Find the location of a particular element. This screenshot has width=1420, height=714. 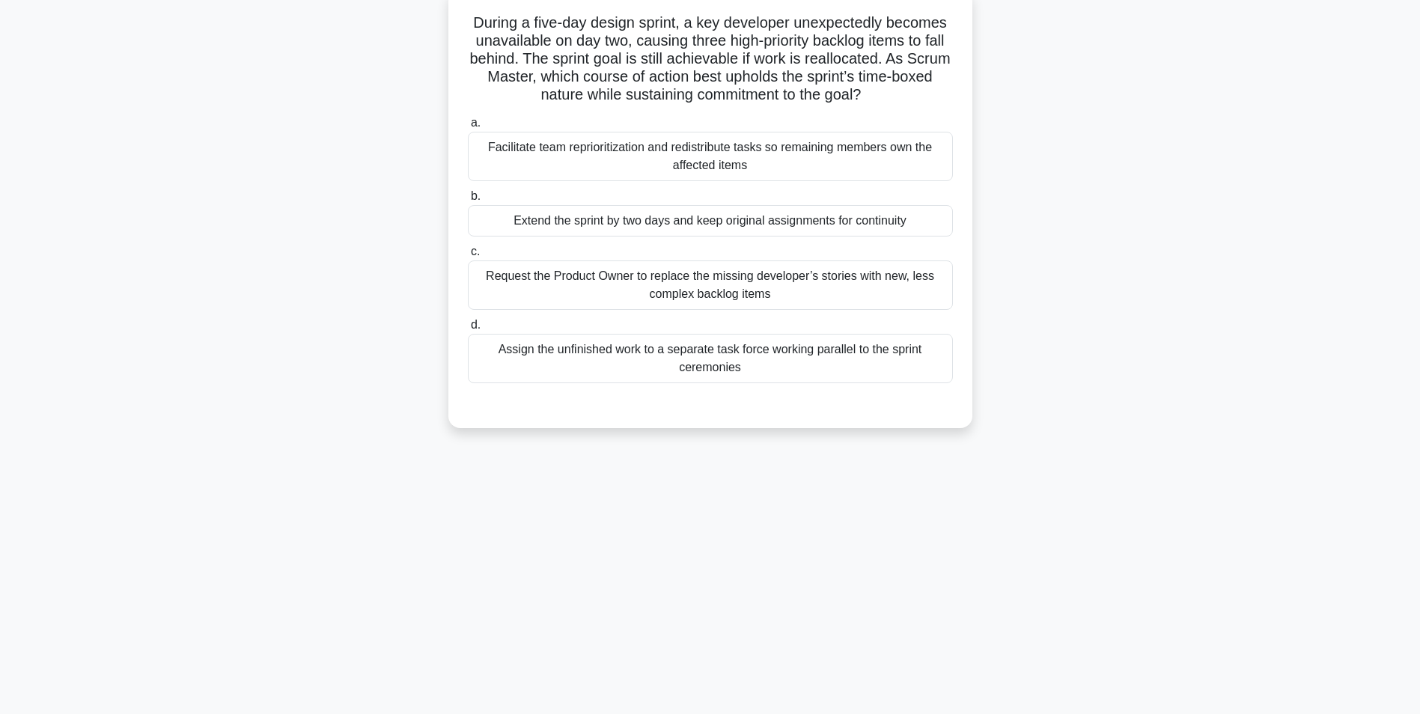

span: a. is located at coordinates (475, 122).